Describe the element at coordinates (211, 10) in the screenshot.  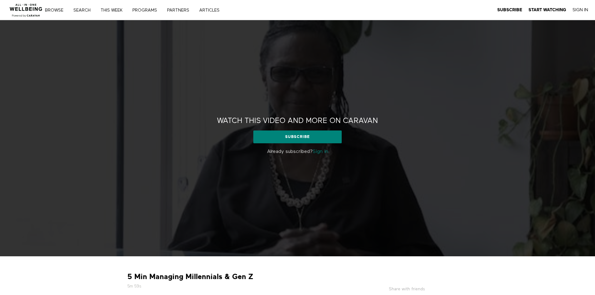
I see `a: ARTICLES` at that location.